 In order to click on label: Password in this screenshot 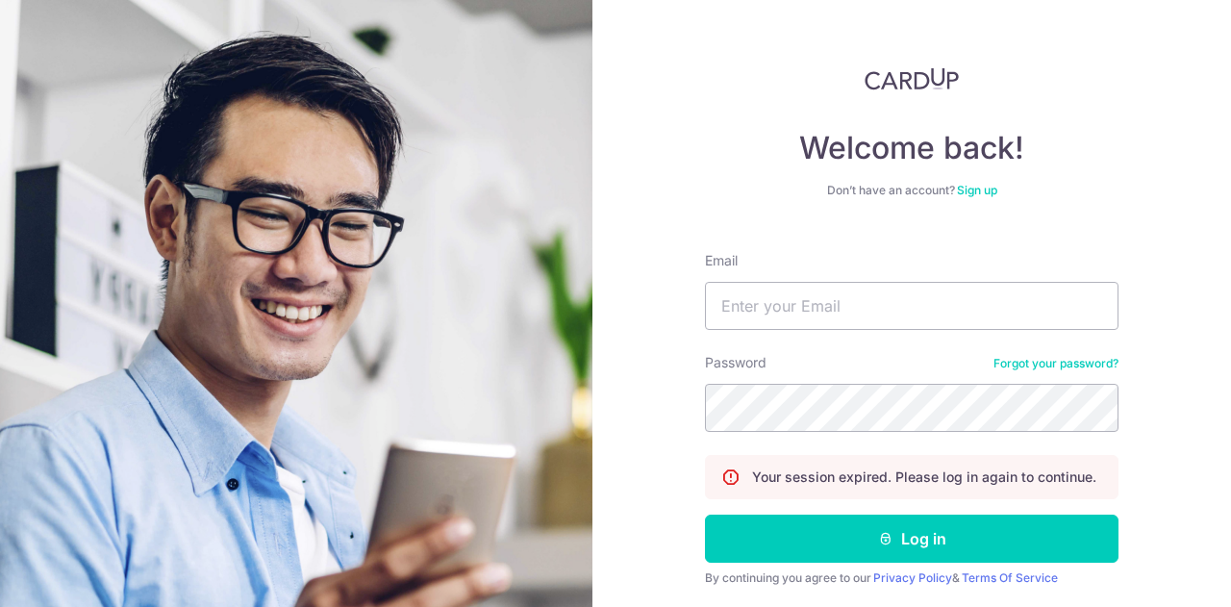, I will do `click(736, 363)`.